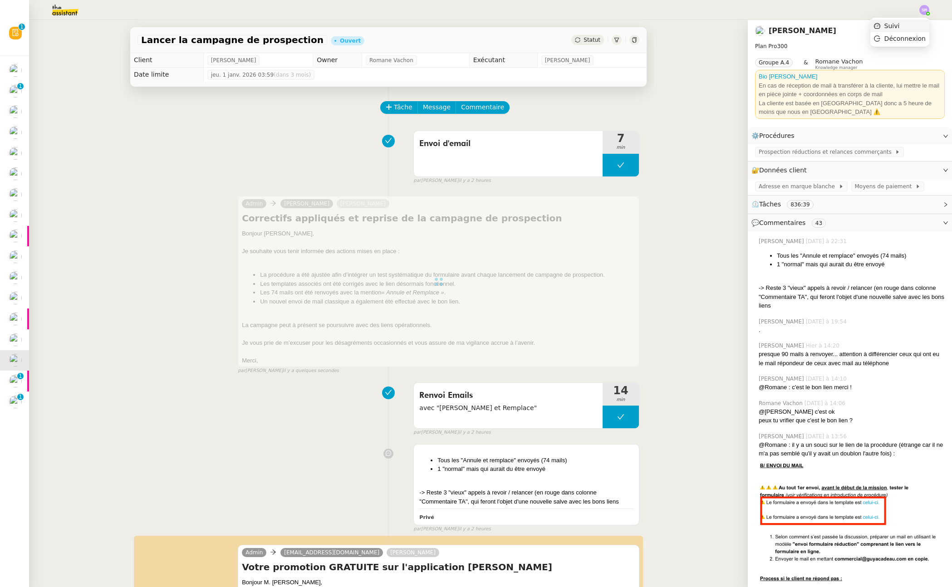 This screenshot has width=952, height=587. What do you see at coordinates (15, 402) in the screenshot?
I see `img: users%2FYQzvtHxFwHfgul3vMZmAPOQmiRm1%2Favatar%2Fbenjamin-delahaye_m.png` at bounding box center [15, 402].